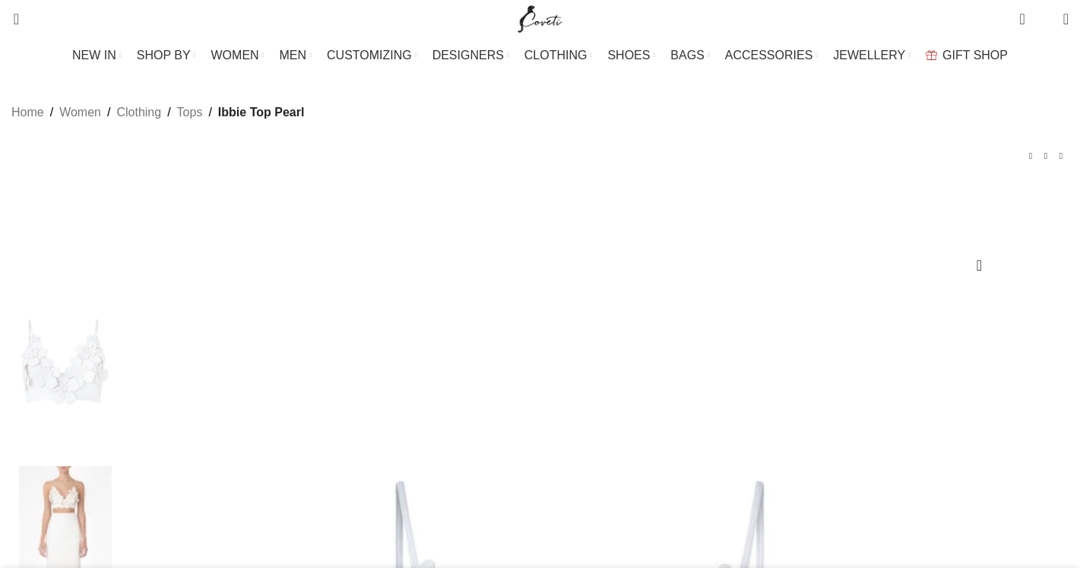 Image resolution: width=1080 pixels, height=568 pixels. What do you see at coordinates (558, 55) in the screenshot?
I see `a: CLOTHING` at bounding box center [558, 55].